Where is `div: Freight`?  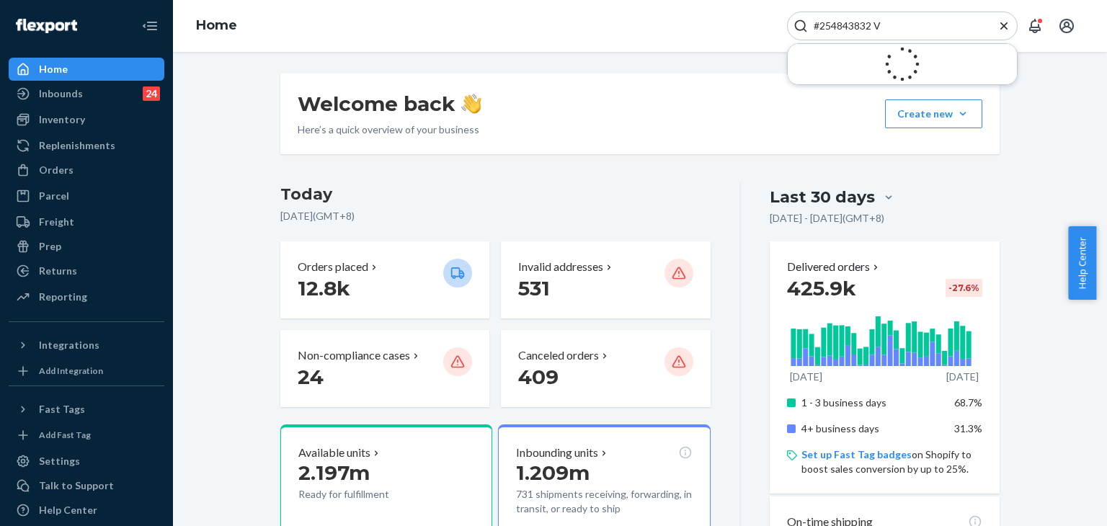 div: Freight is located at coordinates (56, 222).